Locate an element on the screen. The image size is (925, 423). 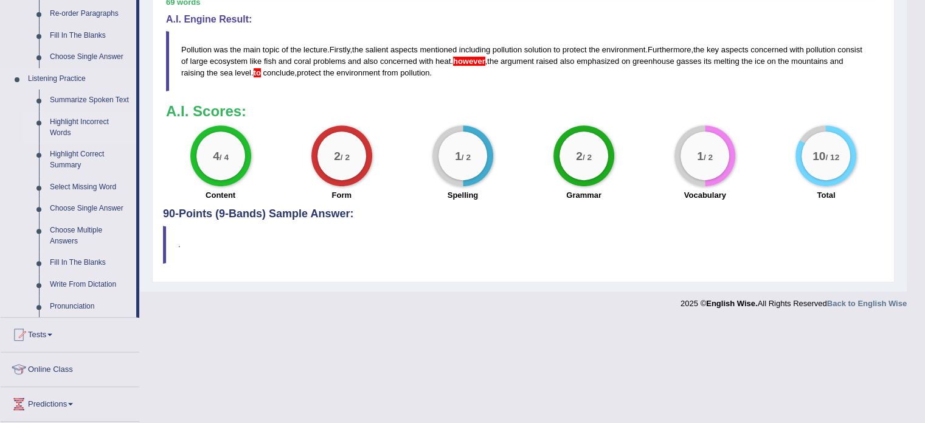
a: Summarize Spoken Text is located at coordinates (90, 100).